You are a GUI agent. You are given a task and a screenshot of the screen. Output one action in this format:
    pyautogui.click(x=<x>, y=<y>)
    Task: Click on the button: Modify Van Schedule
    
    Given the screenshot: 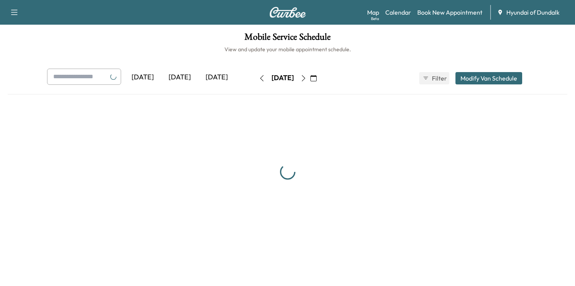 What is the action you would take?
    pyautogui.click(x=489, y=78)
    